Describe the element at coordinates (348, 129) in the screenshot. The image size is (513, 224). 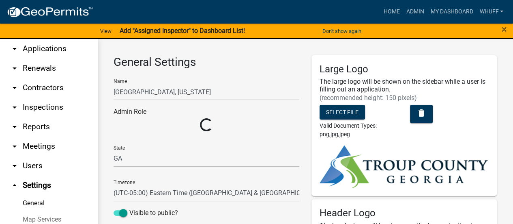
I see `span: Valid Document Types: png,jpg,jpeg` at that location.